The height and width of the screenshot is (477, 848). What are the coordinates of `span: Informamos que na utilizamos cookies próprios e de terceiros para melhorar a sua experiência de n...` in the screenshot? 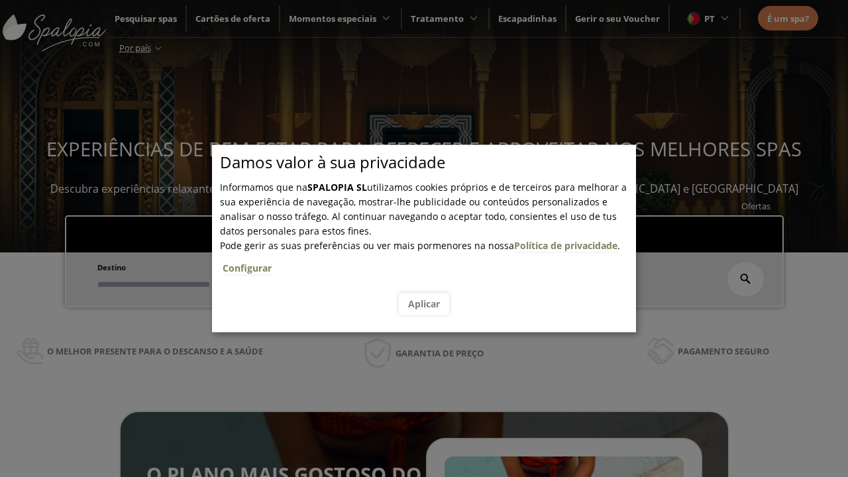 It's located at (423, 209).